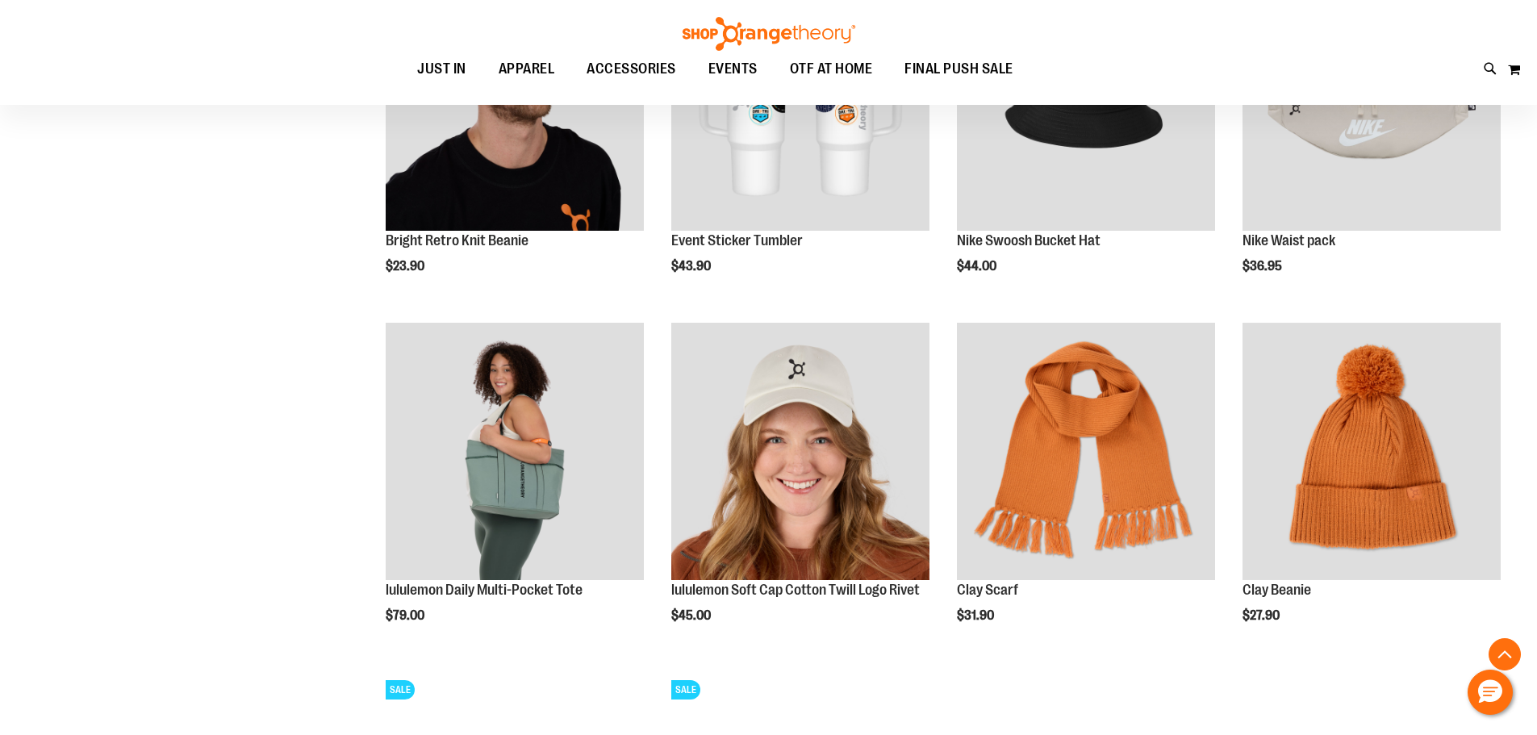 The height and width of the screenshot is (735, 1537). Describe the element at coordinates (527, 69) in the screenshot. I see `span: APPAREL` at that location.